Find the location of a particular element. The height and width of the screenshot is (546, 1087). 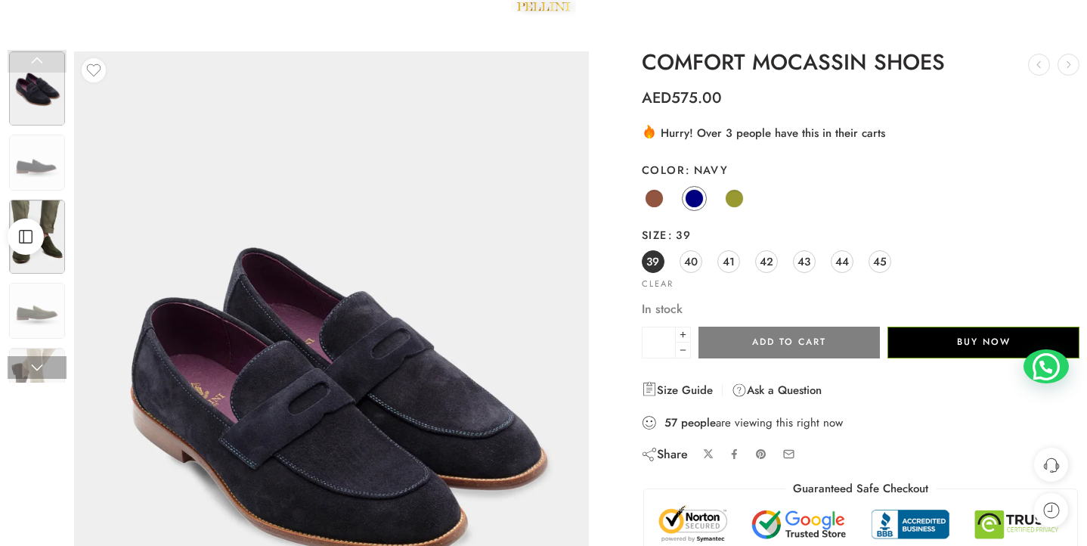

button: Add to cart is located at coordinates (789, 342).